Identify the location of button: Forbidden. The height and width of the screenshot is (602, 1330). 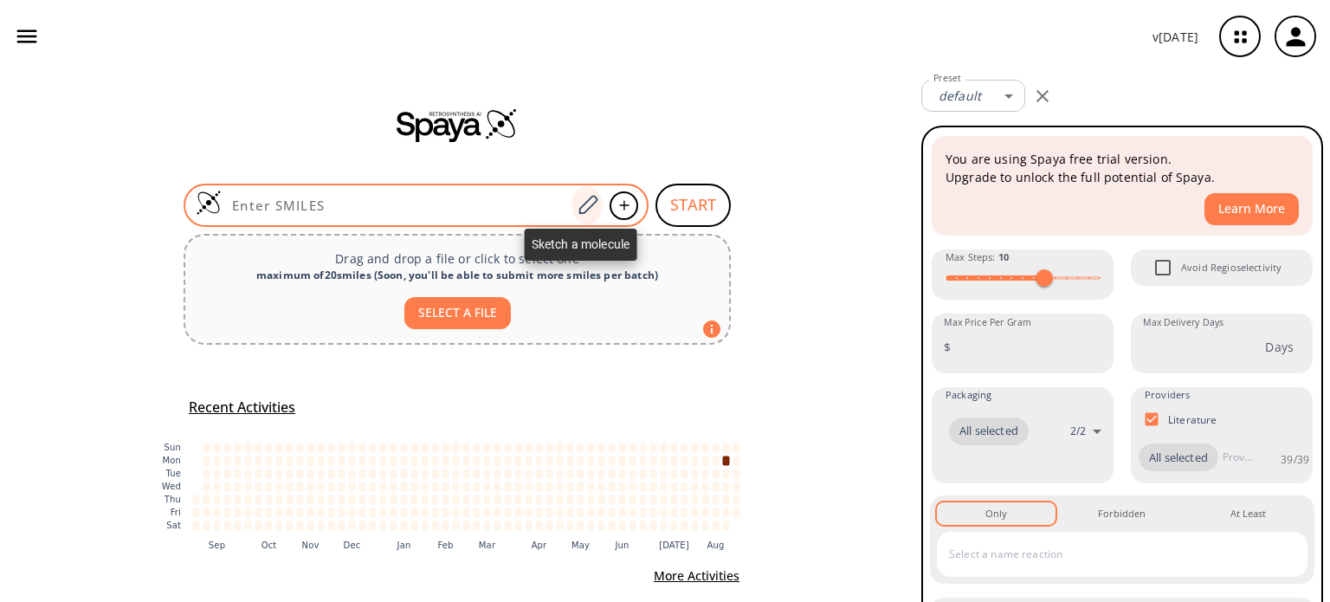
(1121, 513).